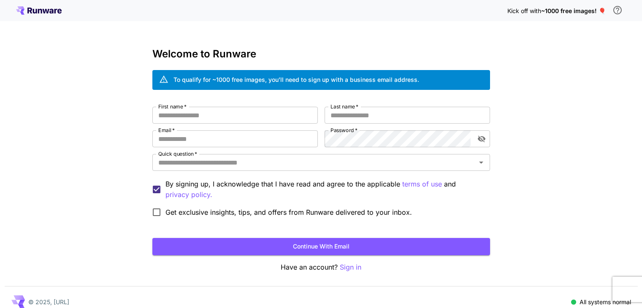  Describe the element at coordinates (422, 184) in the screenshot. I see `button: By signing up, I acknowledge that I have read and agree to the applicable and privacy policy.` at that location.